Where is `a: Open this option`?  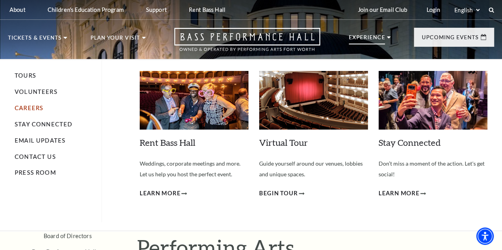
a: Open this option is located at coordinates (247, 43).